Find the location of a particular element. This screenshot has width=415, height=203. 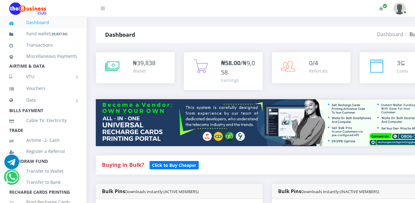

img: Logo is located at coordinates (28, 9).